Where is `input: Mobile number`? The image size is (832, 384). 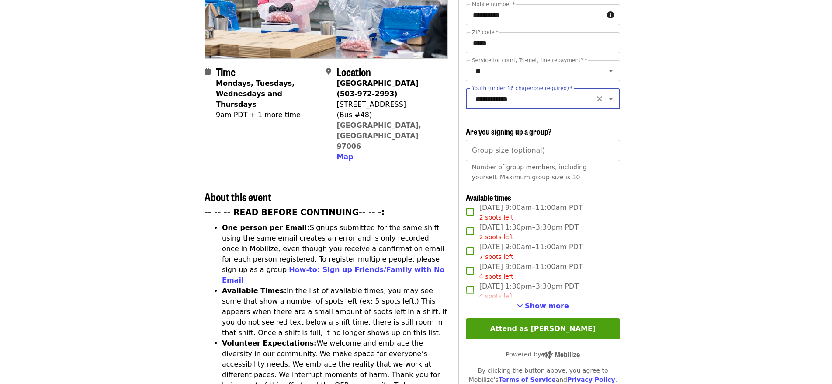 input: Mobile number is located at coordinates (535, 15).